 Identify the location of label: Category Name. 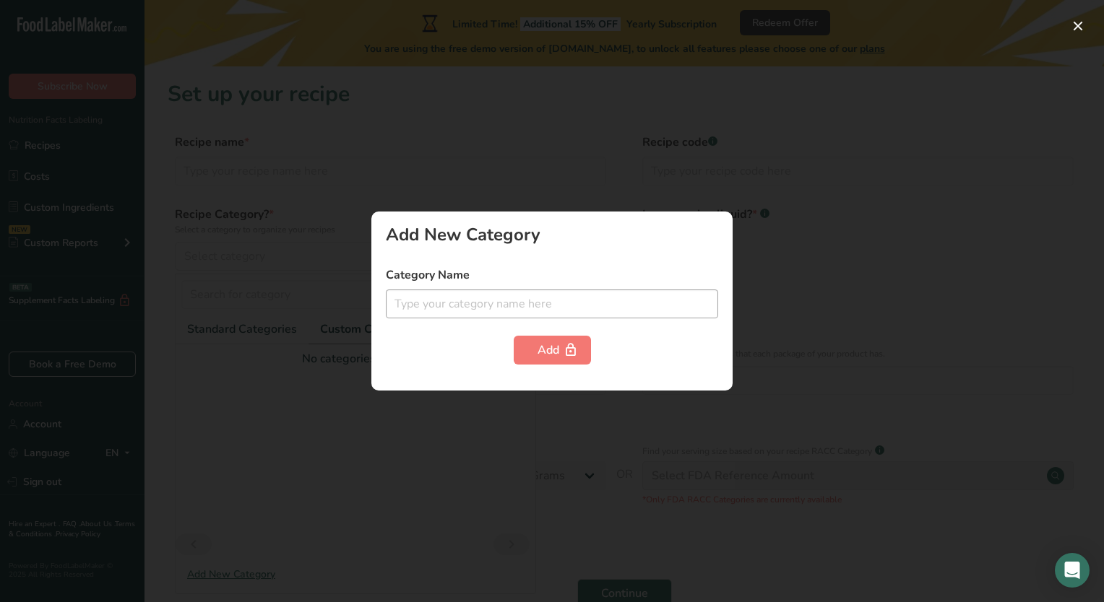
(552, 275).